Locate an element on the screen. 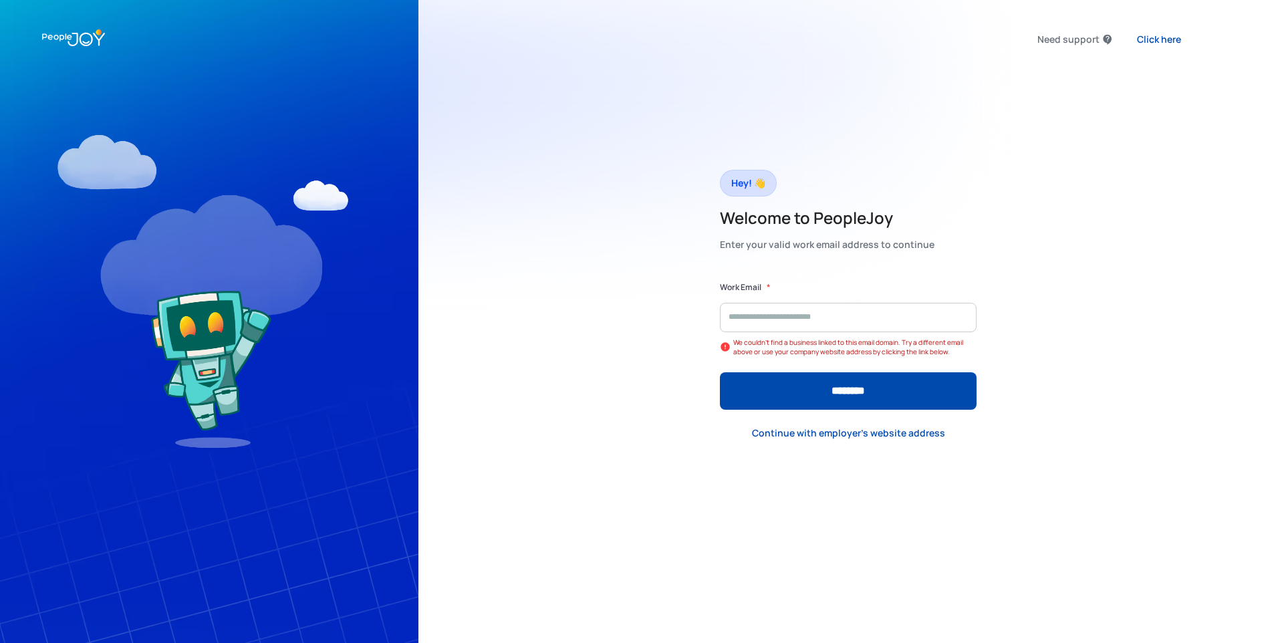 The width and height of the screenshot is (1278, 643). label: Work Email is located at coordinates (741, 287).